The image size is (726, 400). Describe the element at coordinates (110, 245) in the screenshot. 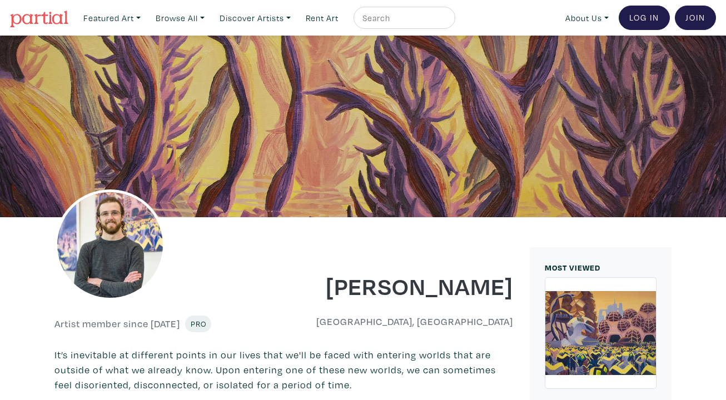

I see `img: phpThumb.php` at that location.